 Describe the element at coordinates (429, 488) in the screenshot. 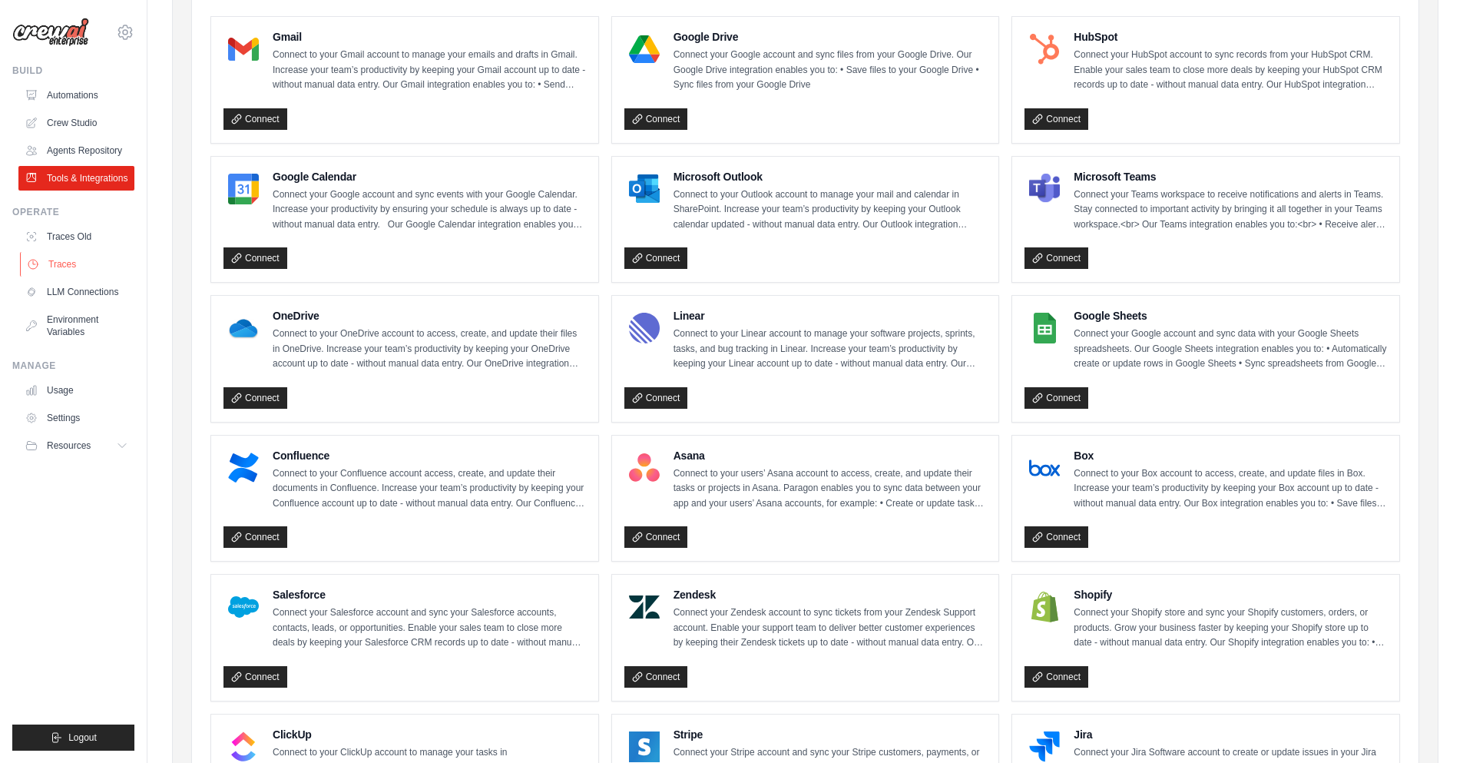

I see `p: Connect to your Confluence account access, create, and update their documents in Confluence. Incr...` at that location.